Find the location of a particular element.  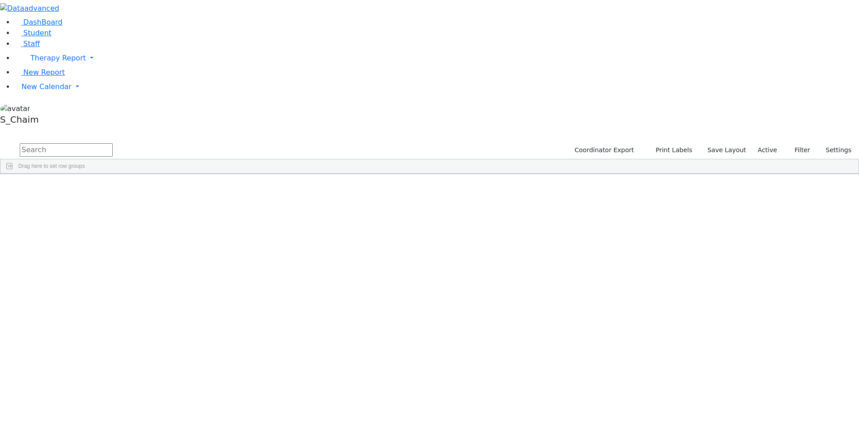

button: Coordinator Export is located at coordinates (603, 150).